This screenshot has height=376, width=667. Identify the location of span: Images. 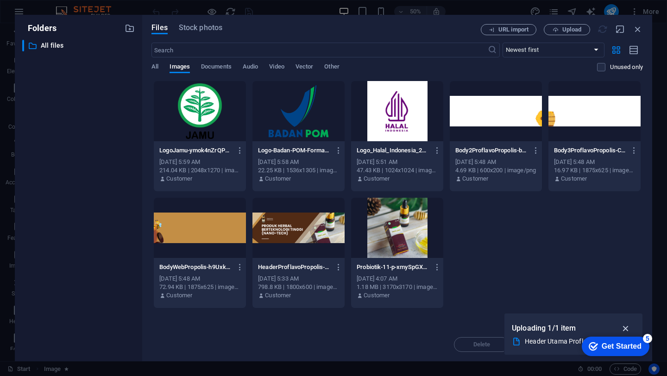
(180, 68).